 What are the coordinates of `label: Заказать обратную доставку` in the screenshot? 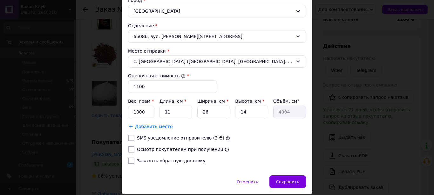 It's located at (171, 161).